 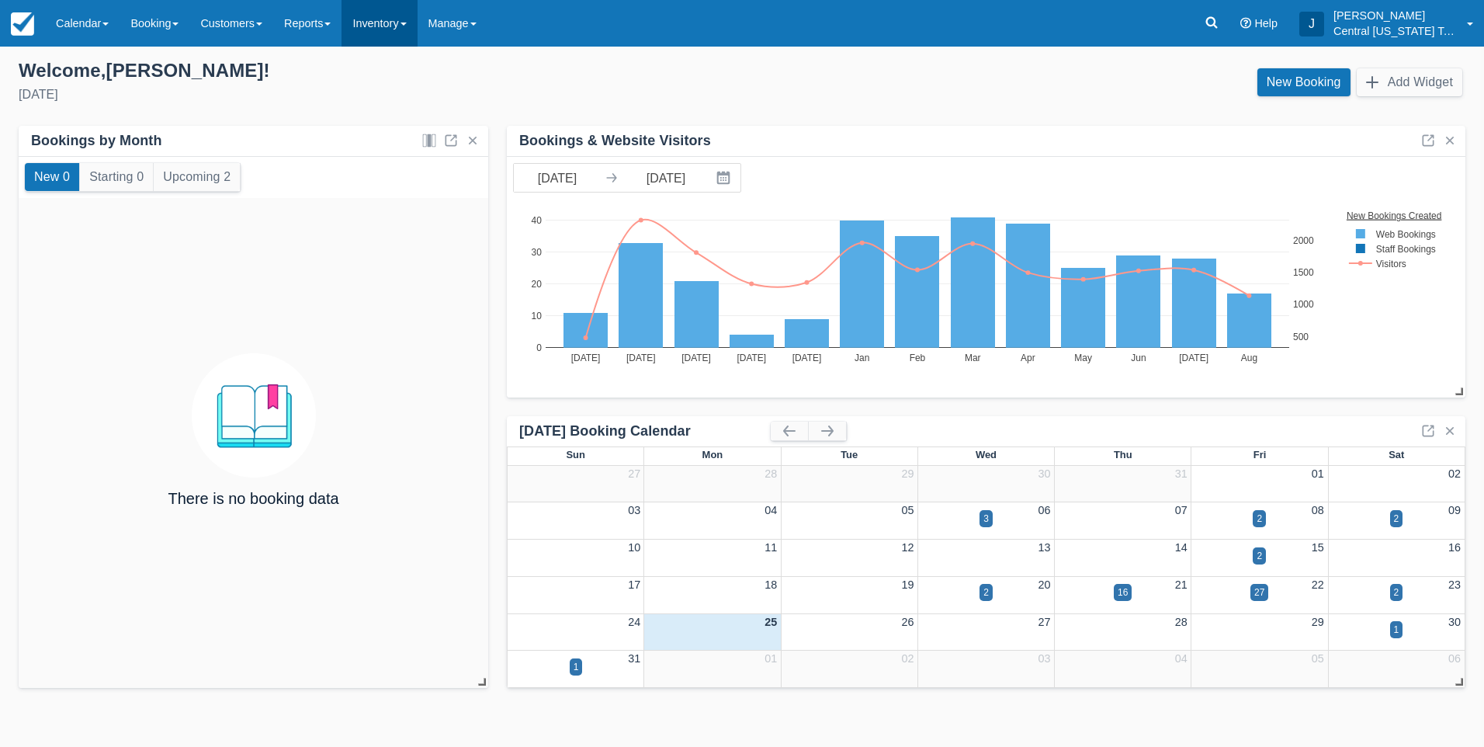 I want to click on a: New Booking, so click(x=1304, y=82).